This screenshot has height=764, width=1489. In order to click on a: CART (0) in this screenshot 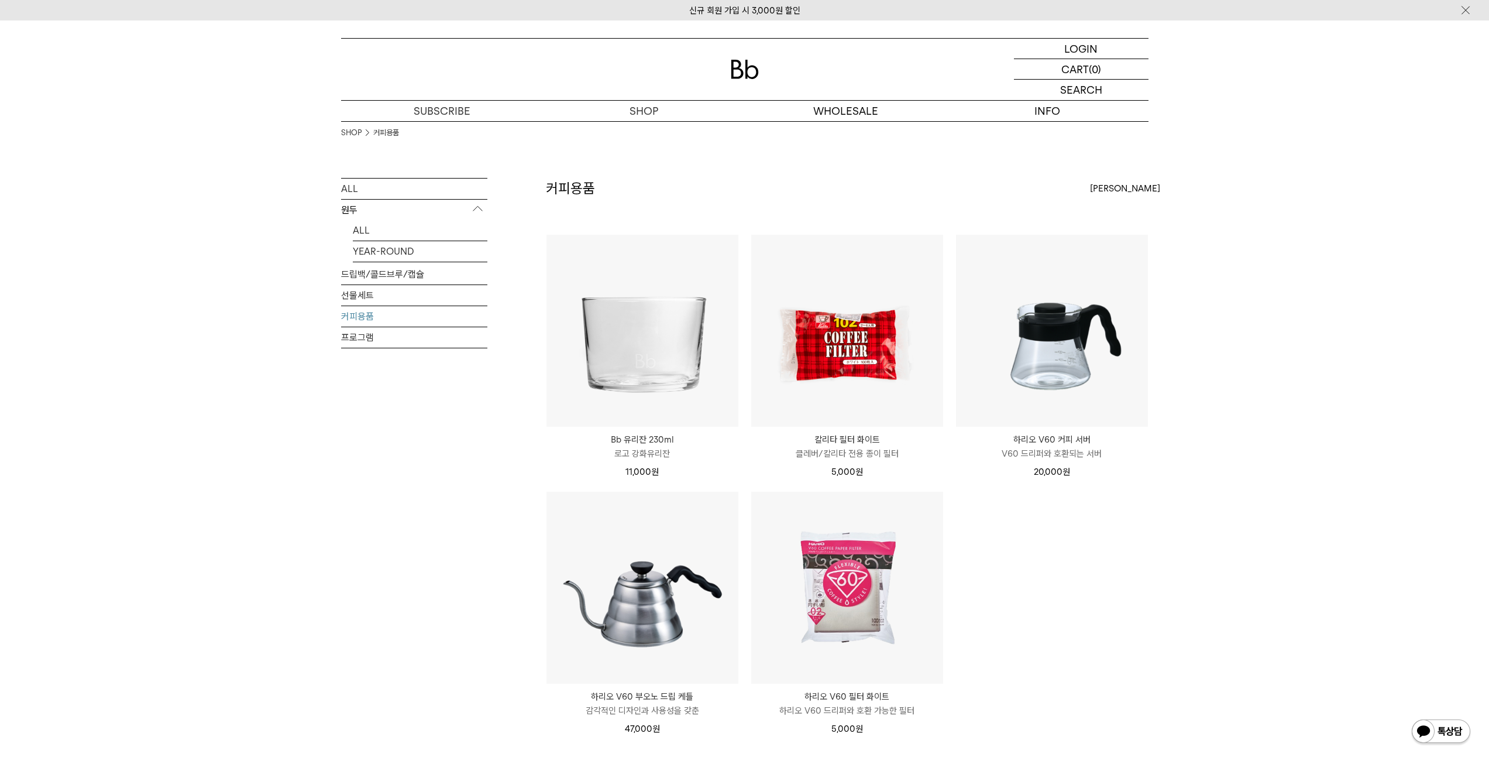, I will do `click(1082, 69)`.